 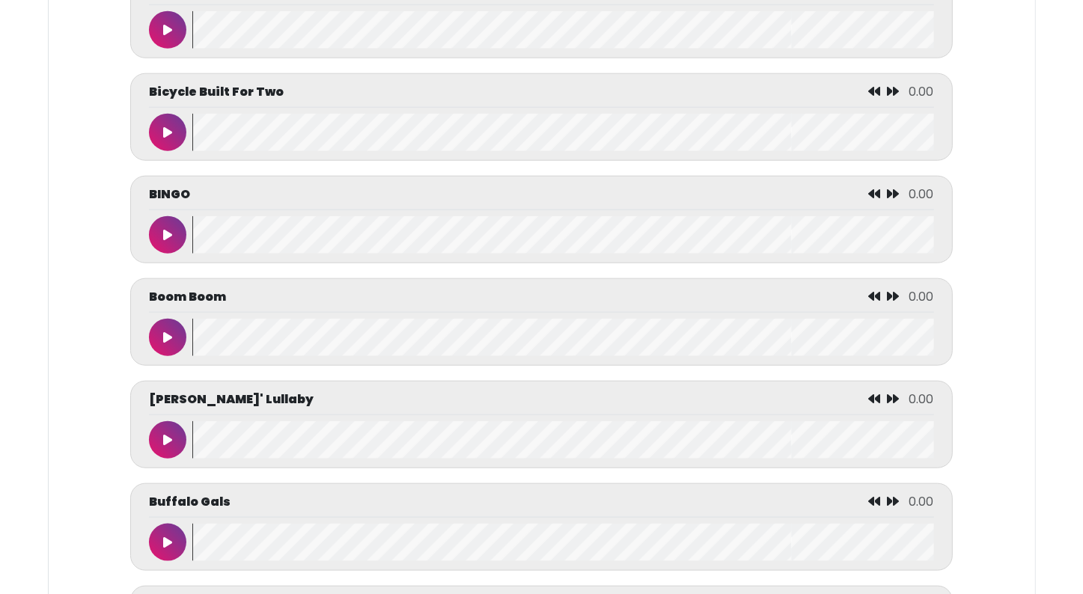 What do you see at coordinates (189, 502) in the screenshot?
I see `p: Buffalo Gals` at bounding box center [189, 502].